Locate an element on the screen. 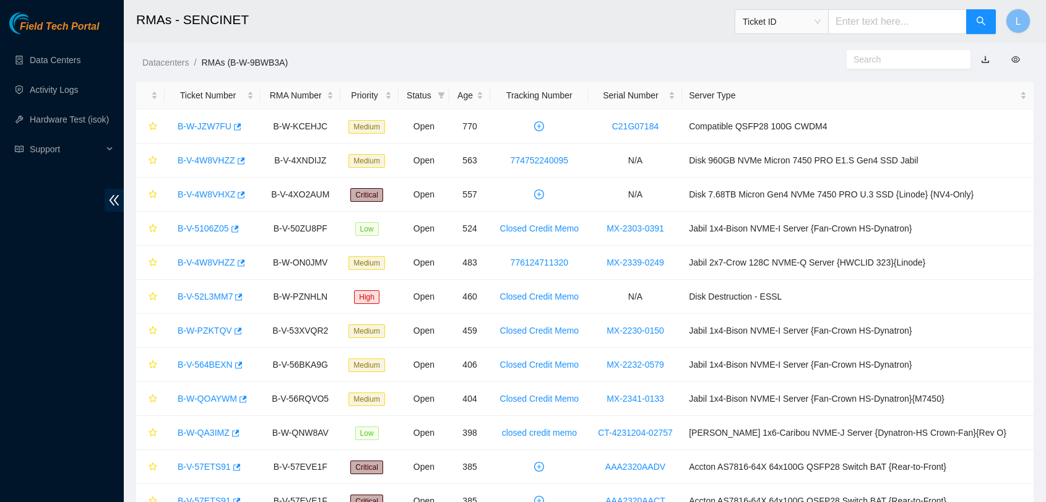 This screenshot has width=1046, height=502. td: 460 is located at coordinates (470, 296).